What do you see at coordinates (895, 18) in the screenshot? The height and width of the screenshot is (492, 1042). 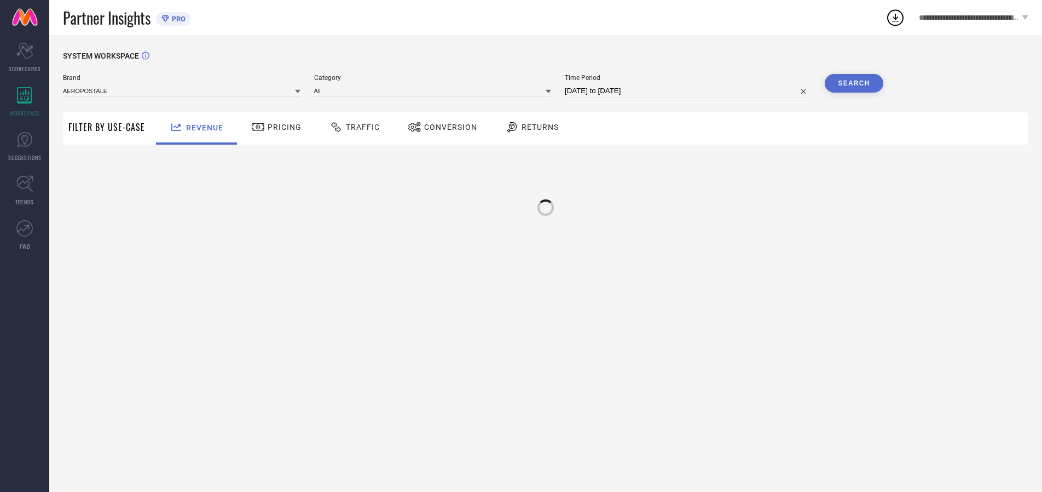 I see `div: Open download list` at bounding box center [895, 18].